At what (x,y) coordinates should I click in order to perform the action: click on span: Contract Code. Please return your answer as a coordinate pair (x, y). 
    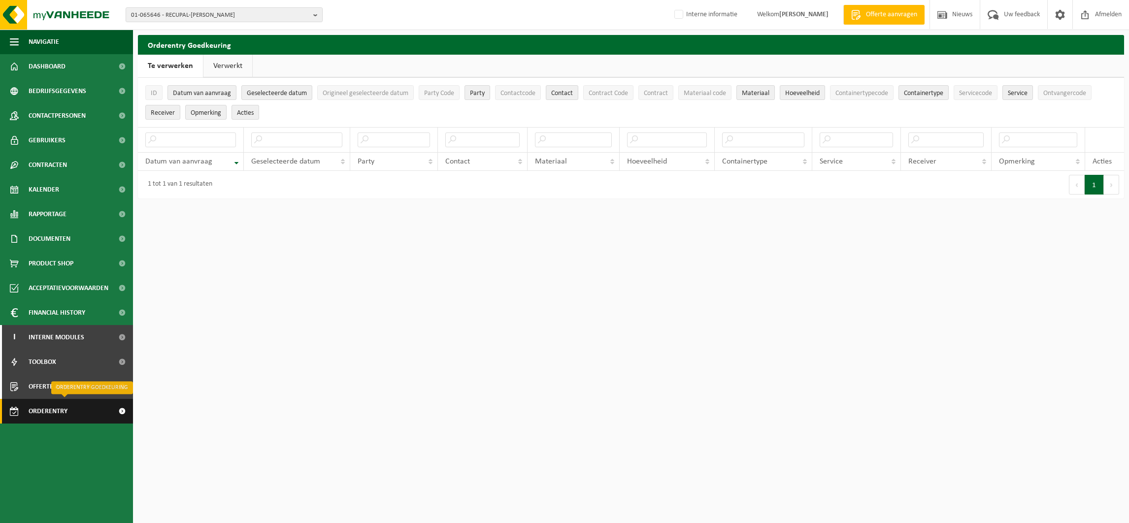
    Looking at the image, I should click on (608, 93).